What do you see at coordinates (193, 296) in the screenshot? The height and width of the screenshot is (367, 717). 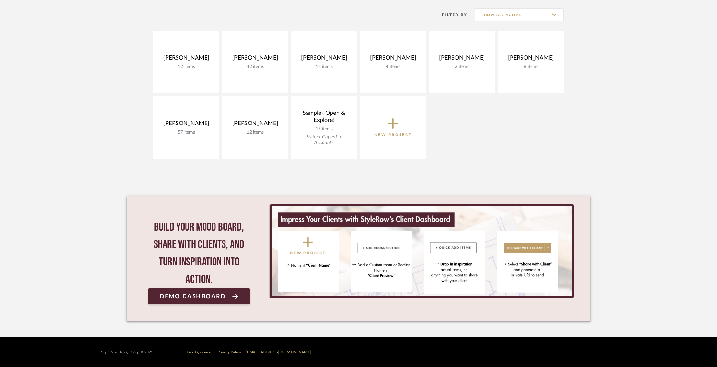 I see `span: Demo Dashboard` at bounding box center [193, 296].